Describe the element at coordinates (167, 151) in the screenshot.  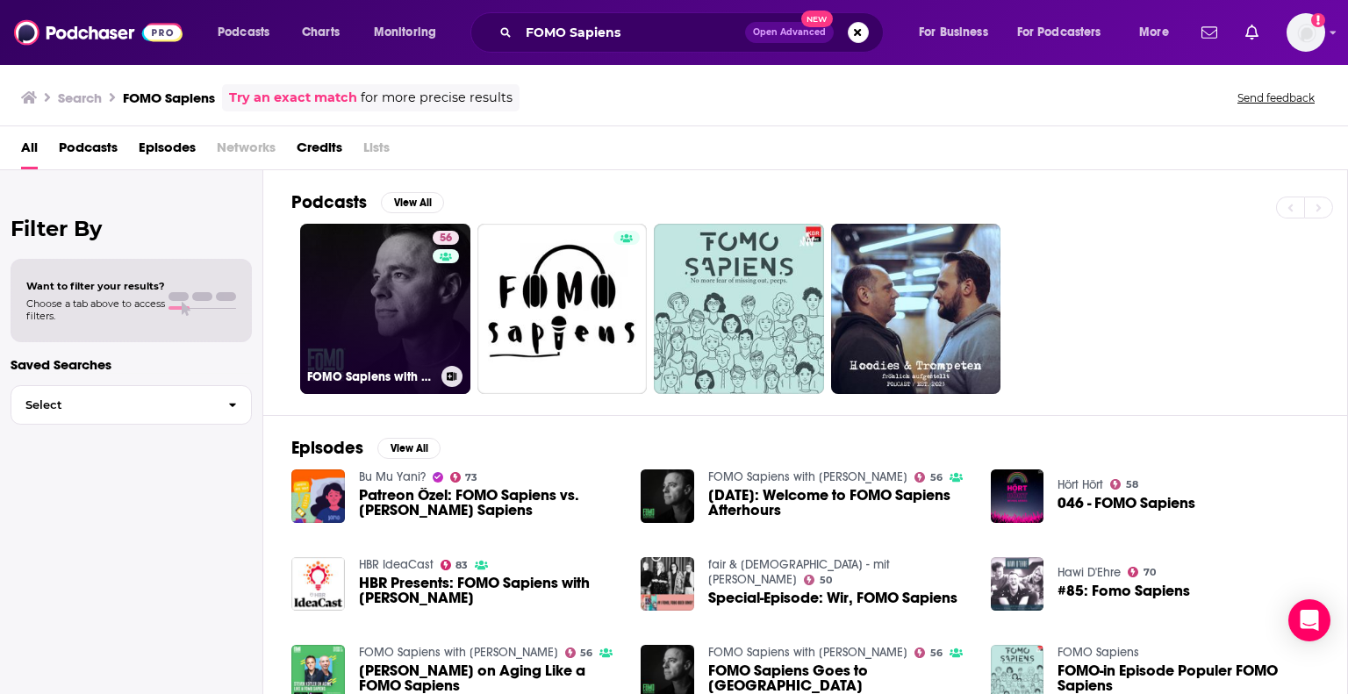
I see `a: Episodes` at that location.